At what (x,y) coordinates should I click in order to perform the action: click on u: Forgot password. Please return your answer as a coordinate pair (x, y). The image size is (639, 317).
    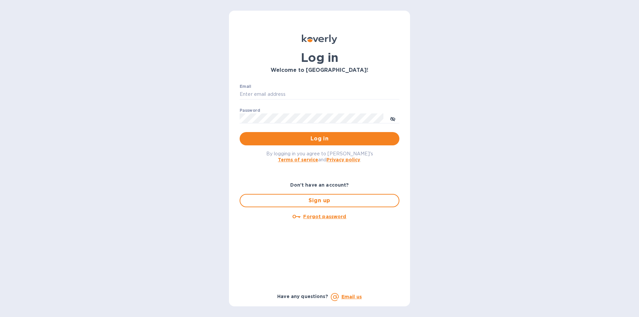
    Looking at the image, I should click on (325, 217).